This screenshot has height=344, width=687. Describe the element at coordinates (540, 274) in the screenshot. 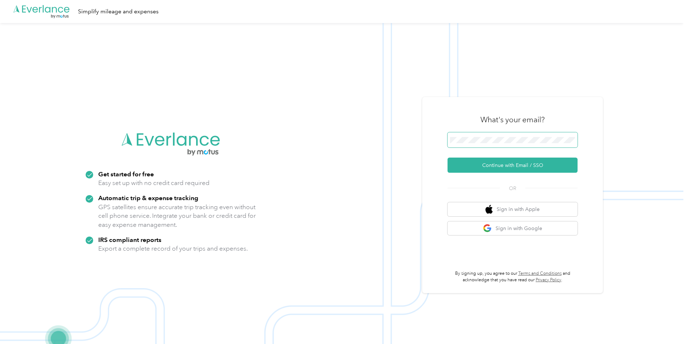

I see `a: Terms and Conditions` at that location.